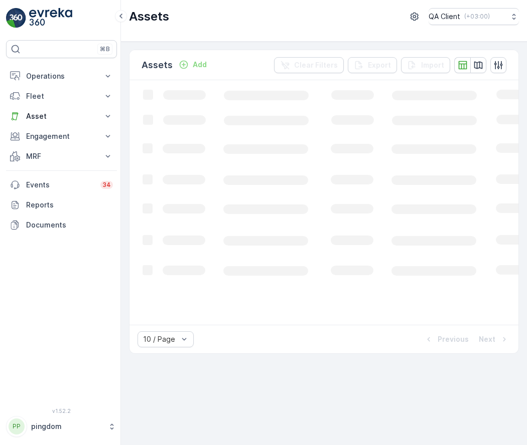 The height and width of the screenshot is (445, 527). What do you see at coordinates (69, 205) in the screenshot?
I see `p: Reports` at bounding box center [69, 205].